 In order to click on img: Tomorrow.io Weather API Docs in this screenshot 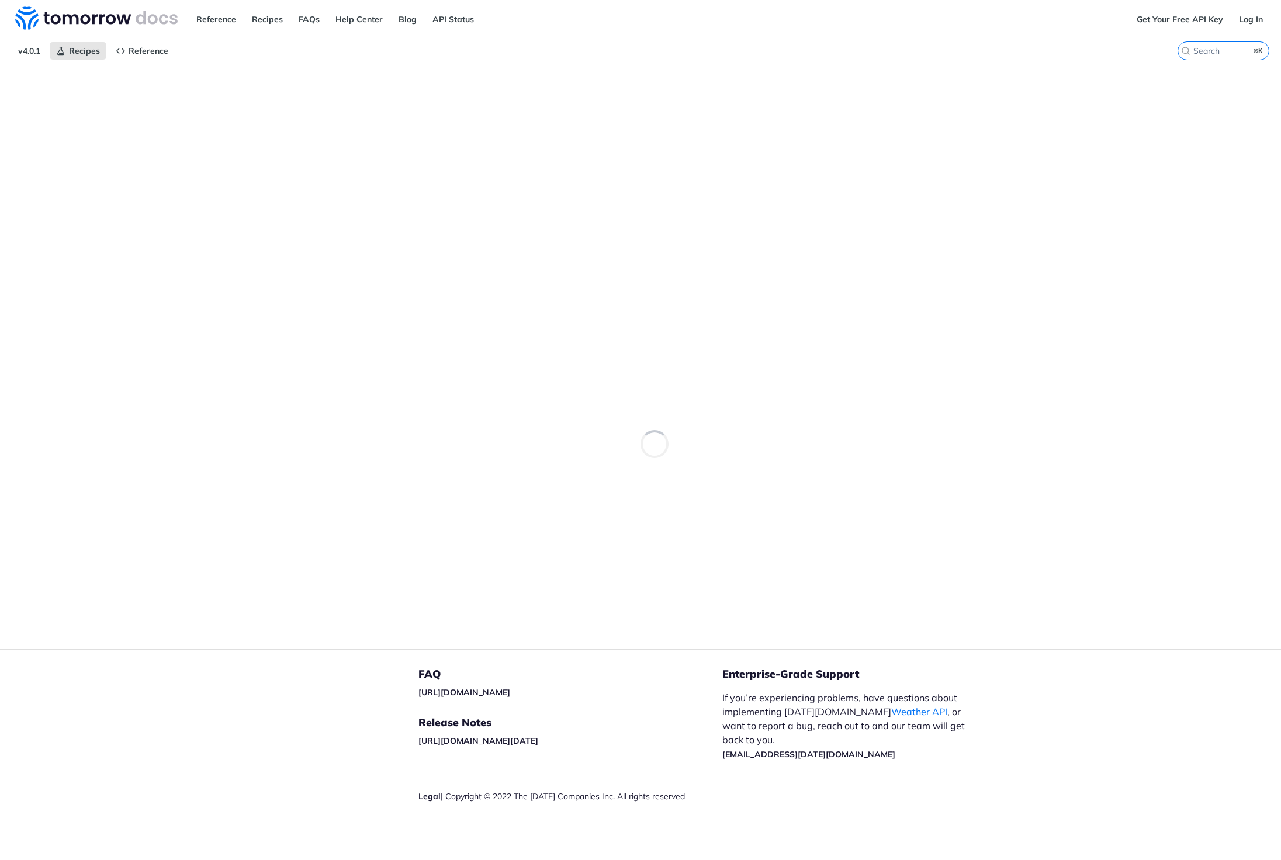, I will do `click(96, 18)`.